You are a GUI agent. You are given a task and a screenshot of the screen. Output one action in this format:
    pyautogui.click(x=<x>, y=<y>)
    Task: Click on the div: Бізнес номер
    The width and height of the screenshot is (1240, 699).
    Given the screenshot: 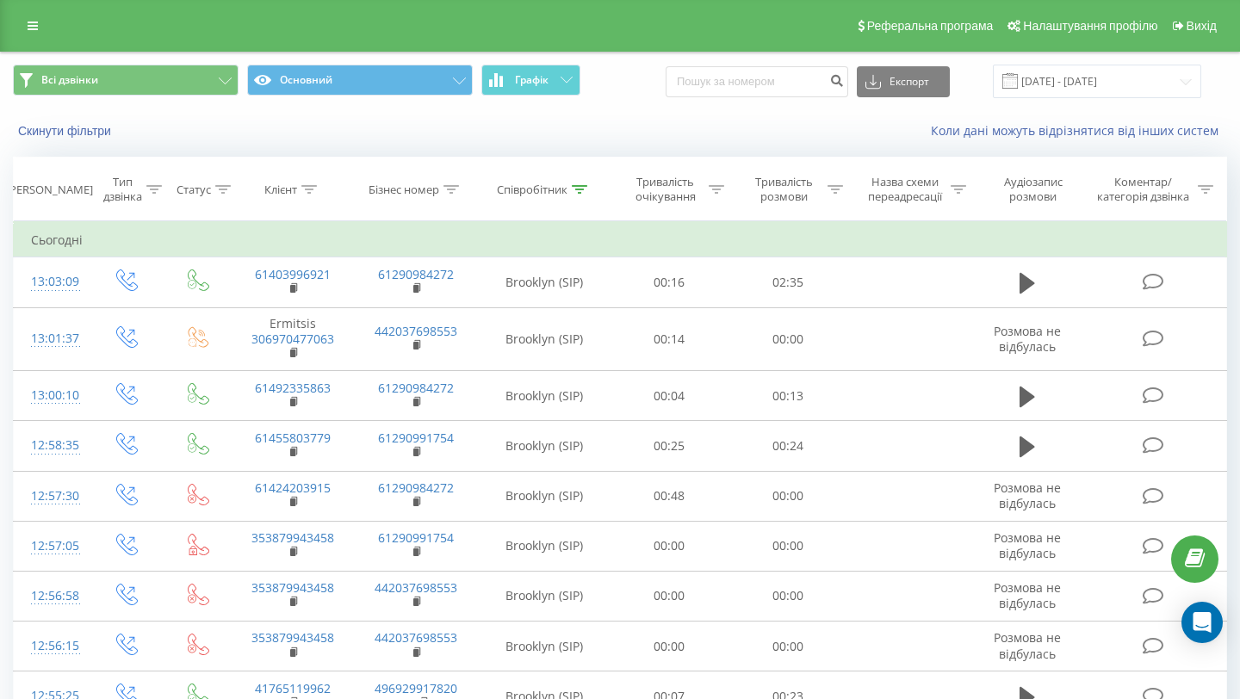 What is the action you would take?
    pyautogui.click(x=404, y=189)
    